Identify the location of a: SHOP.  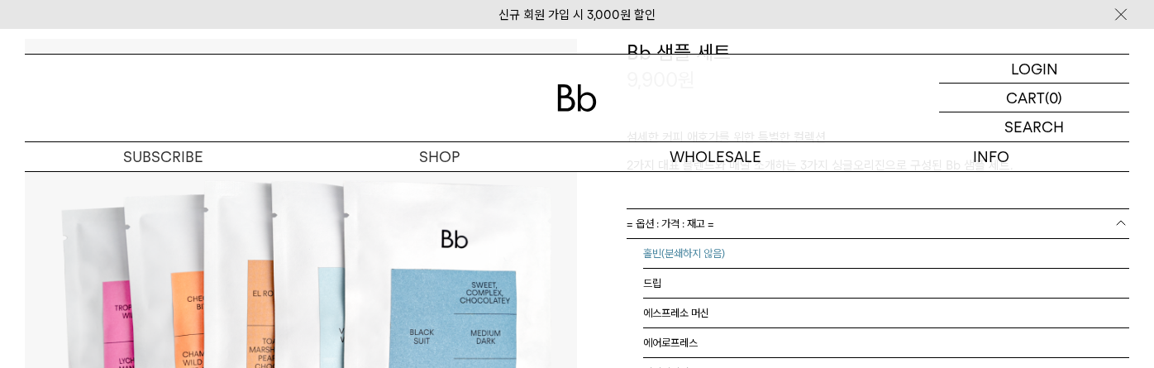
(439, 156).